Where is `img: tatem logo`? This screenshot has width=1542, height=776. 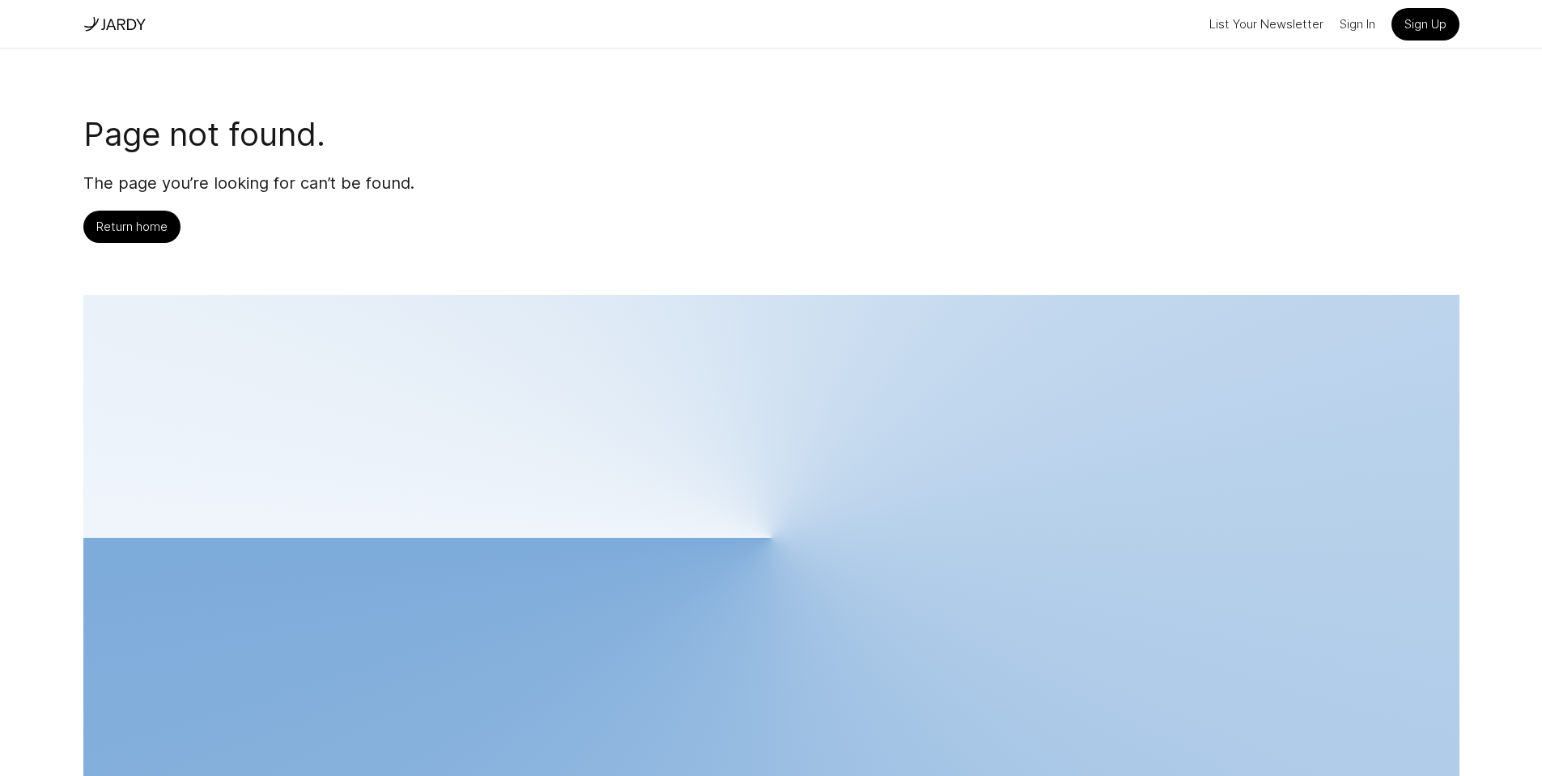 img: tatem logo is located at coordinates (122, 24).